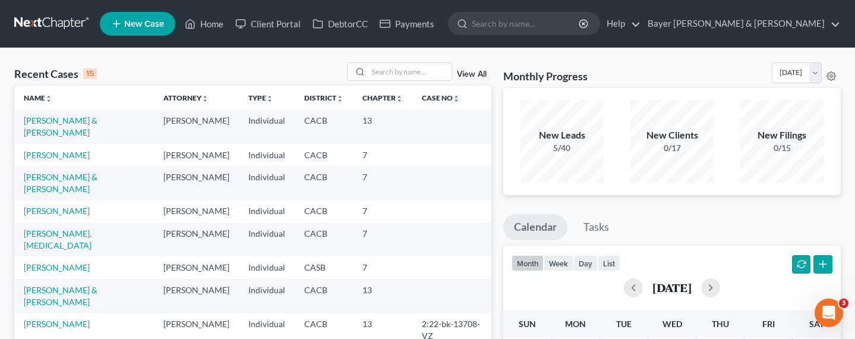 This screenshot has height=339, width=855. Describe the element at coordinates (672, 323) in the screenshot. I see `span: Wed` at that location.